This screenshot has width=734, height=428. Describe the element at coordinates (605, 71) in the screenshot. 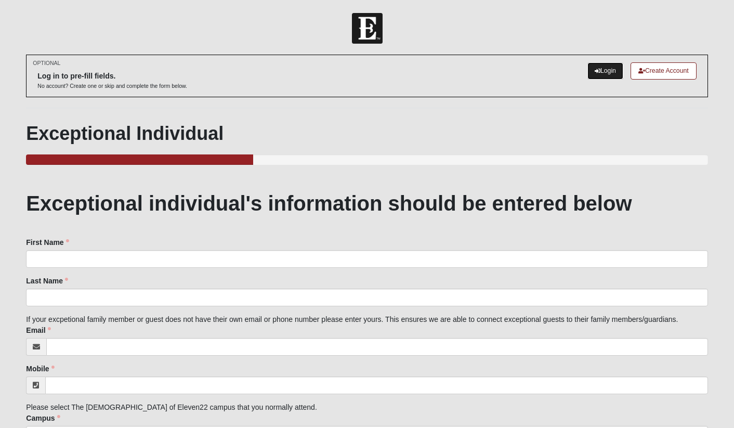

I see `a: Login` at that location.